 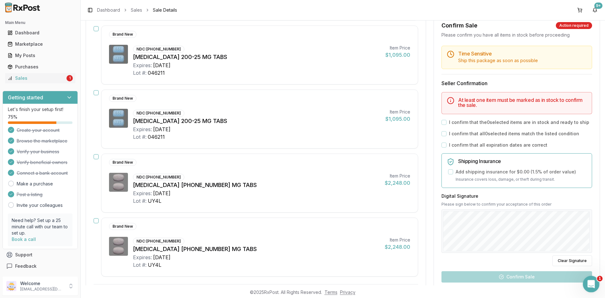 What do you see at coordinates (40, 255) in the screenshot?
I see `button: Support` at bounding box center [40, 255].